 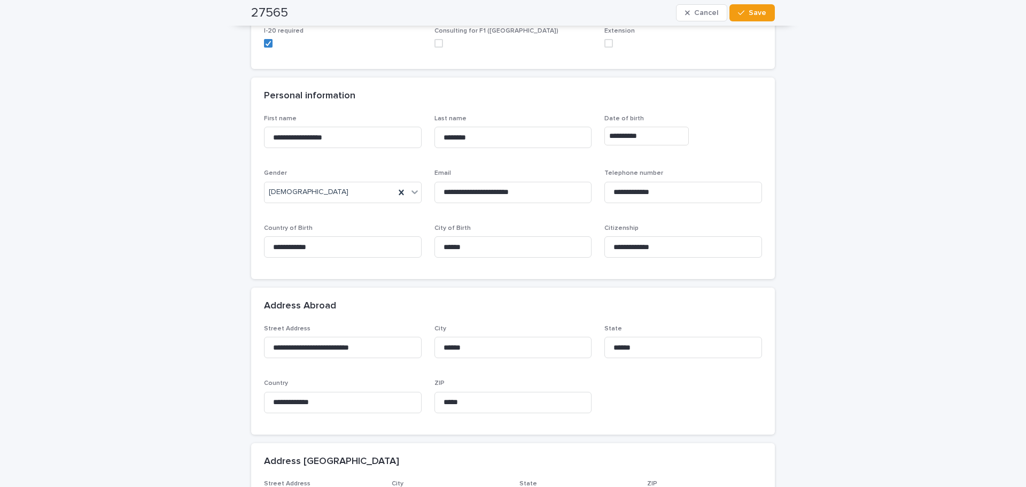 I want to click on button: Cancel, so click(x=701, y=13).